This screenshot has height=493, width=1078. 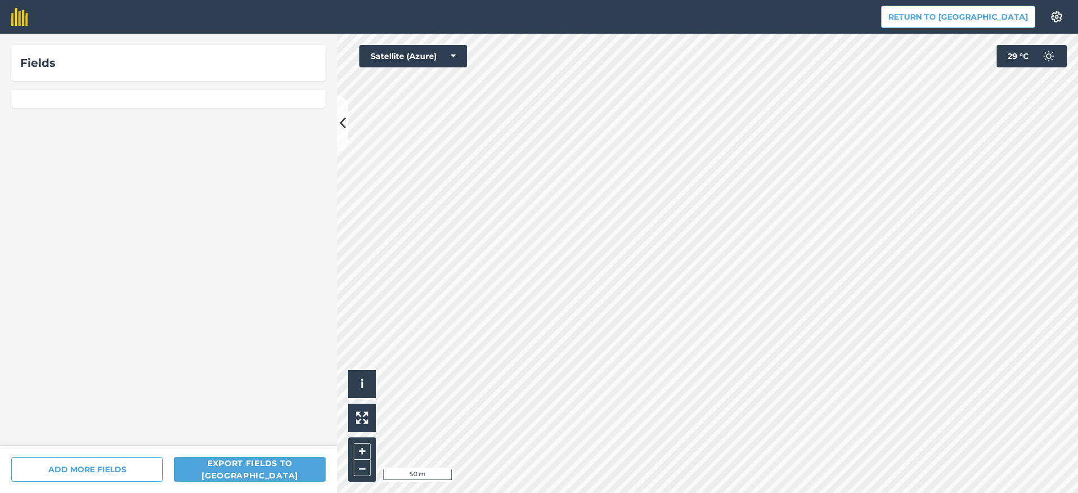 What do you see at coordinates (1031, 56) in the screenshot?
I see `button: 29 °C` at bounding box center [1031, 56].